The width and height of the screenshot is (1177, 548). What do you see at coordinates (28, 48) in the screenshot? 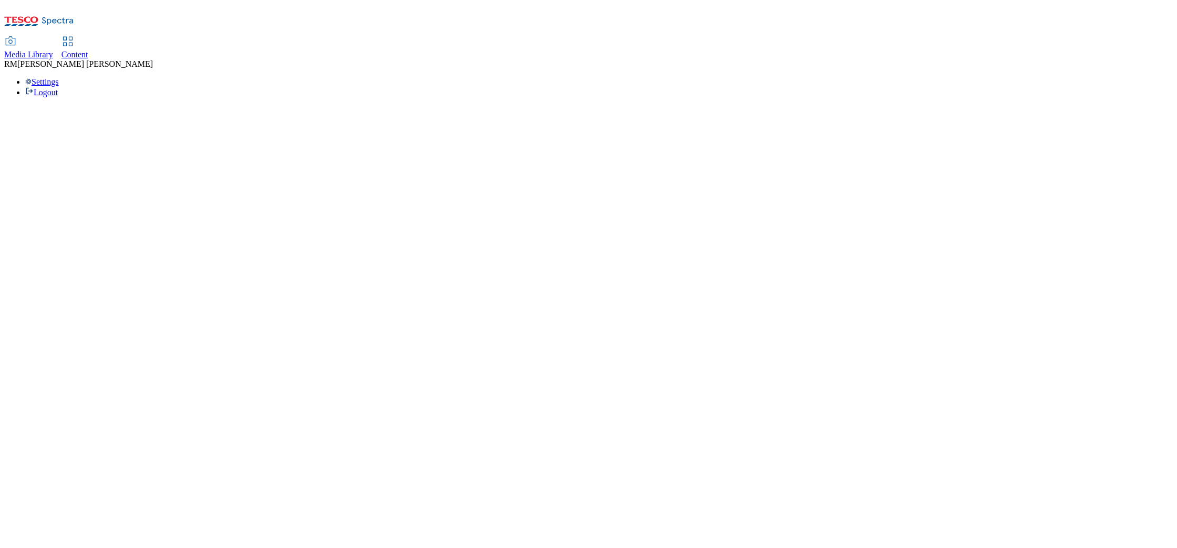
I see `a: Media Library` at bounding box center [28, 48].